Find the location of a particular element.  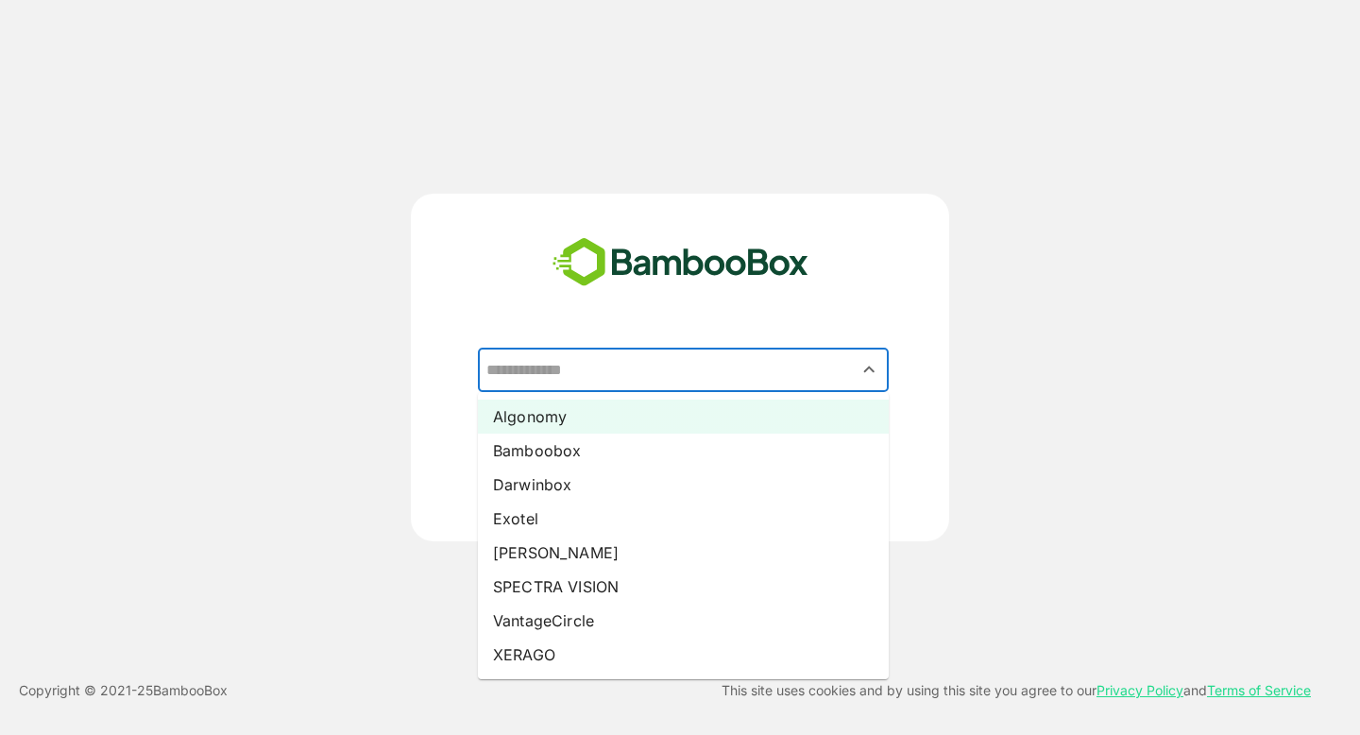

button: Close is located at coordinates (869, 369).